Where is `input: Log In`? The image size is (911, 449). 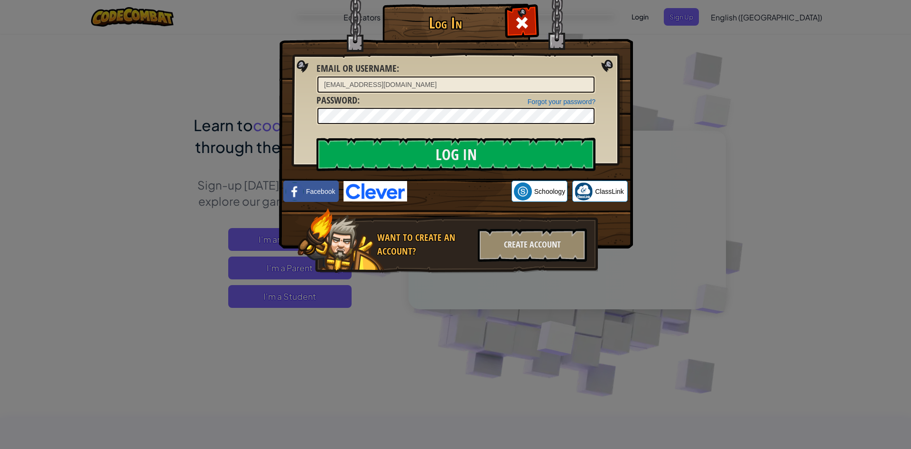 input: Log In is located at coordinates (456, 154).